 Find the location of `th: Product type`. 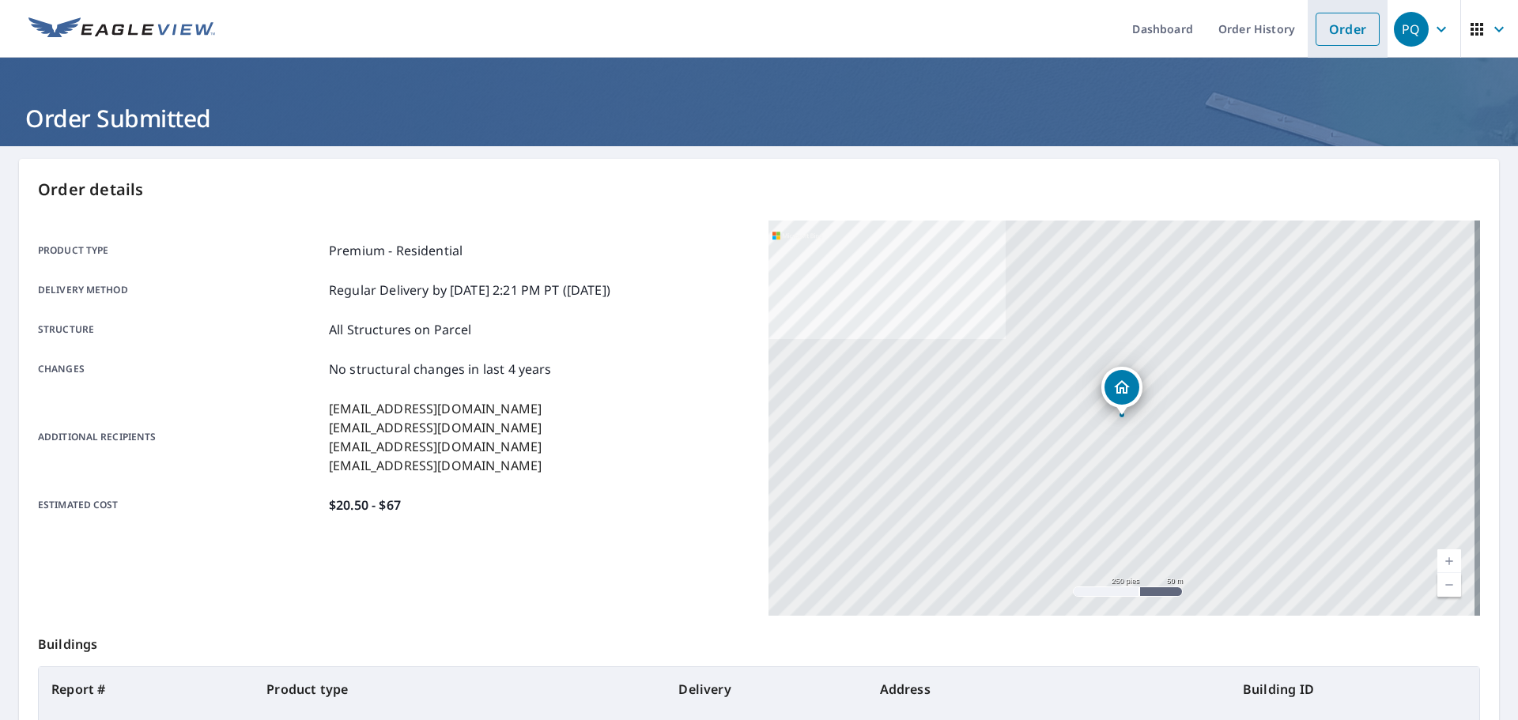

th: Product type is located at coordinates (459, 689).